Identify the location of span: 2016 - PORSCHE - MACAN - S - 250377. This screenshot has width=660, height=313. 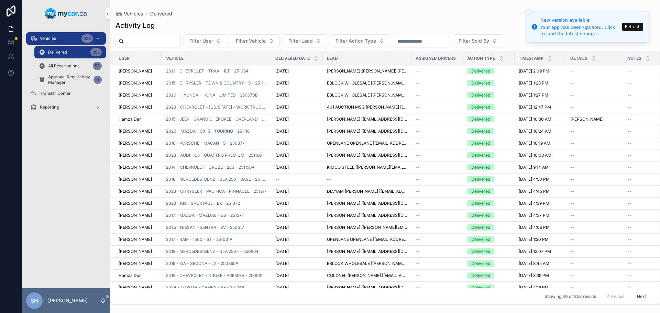
(205, 143).